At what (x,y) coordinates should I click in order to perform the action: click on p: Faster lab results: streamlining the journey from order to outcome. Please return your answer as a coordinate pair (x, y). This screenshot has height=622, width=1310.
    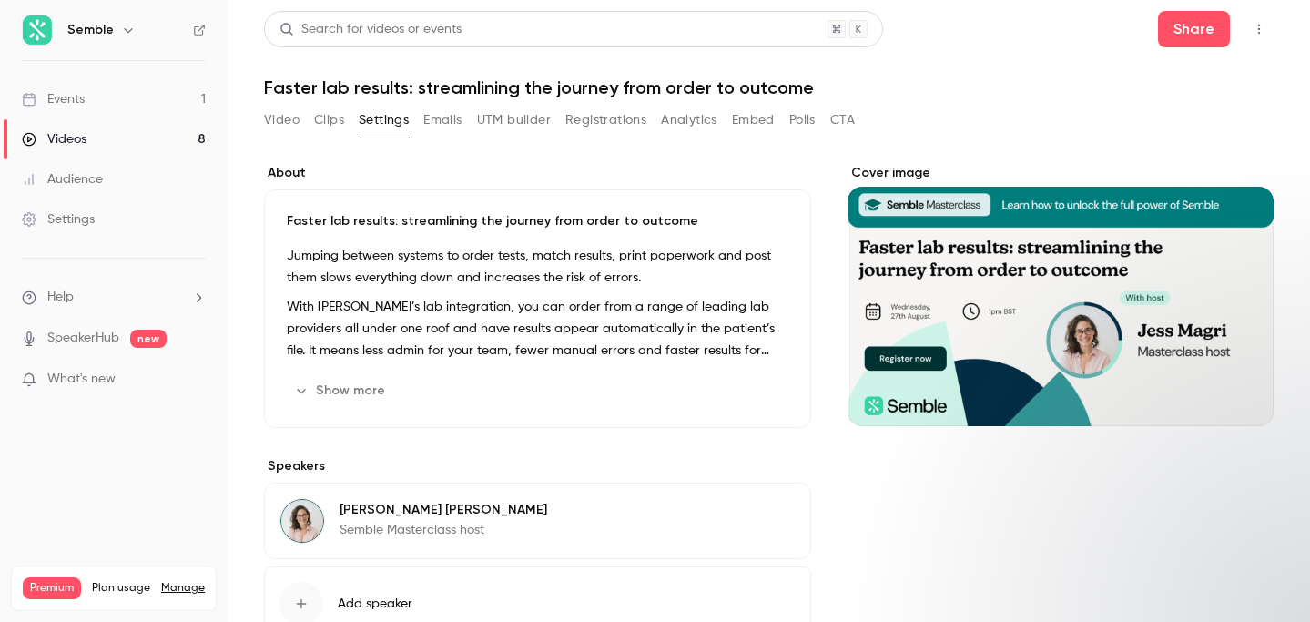
    Looking at the image, I should click on (537, 221).